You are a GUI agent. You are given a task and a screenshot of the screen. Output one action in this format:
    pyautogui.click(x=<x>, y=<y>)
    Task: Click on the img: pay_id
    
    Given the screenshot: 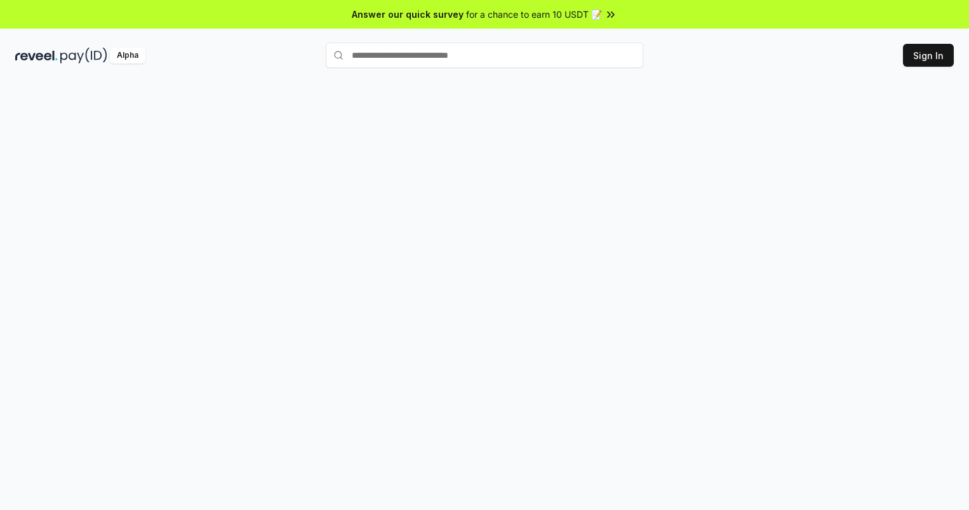 What is the action you would take?
    pyautogui.click(x=84, y=55)
    